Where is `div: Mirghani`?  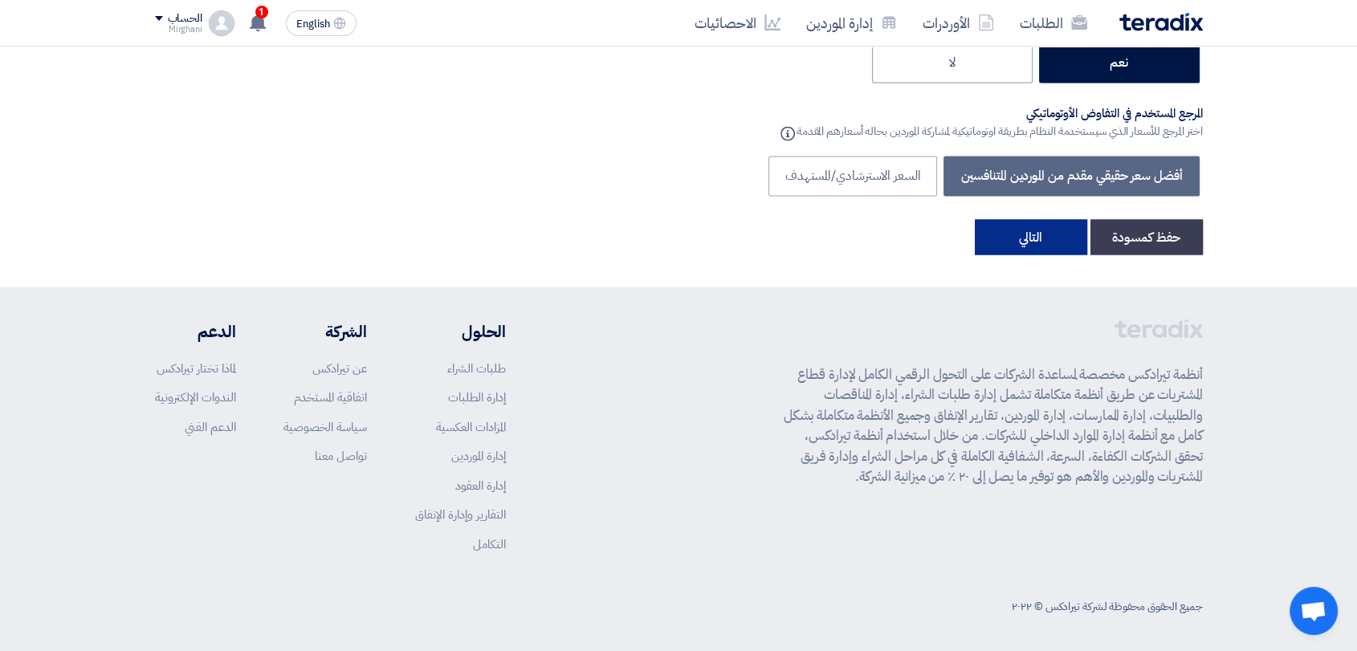 div: Mirghani is located at coordinates (178, 29).